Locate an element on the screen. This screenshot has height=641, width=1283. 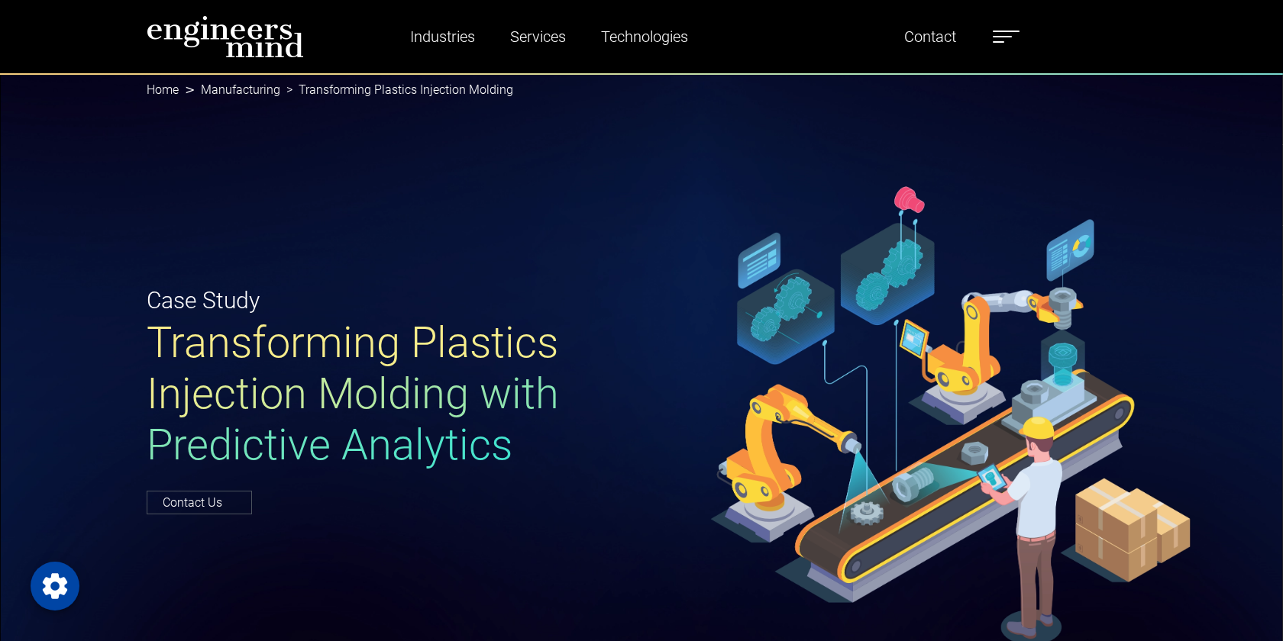
a: Contact is located at coordinates (930, 37).